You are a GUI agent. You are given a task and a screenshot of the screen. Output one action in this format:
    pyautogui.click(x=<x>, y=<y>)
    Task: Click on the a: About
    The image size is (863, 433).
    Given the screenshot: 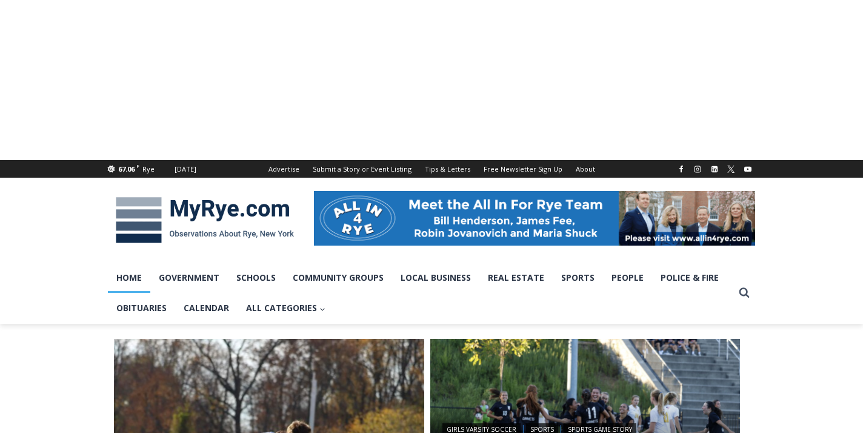 What is the action you would take?
    pyautogui.click(x=586, y=169)
    